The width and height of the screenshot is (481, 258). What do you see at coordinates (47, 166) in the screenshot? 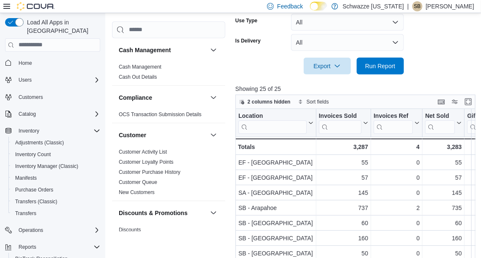
I see `a: Inventory Manager (Classic)` at bounding box center [47, 166].